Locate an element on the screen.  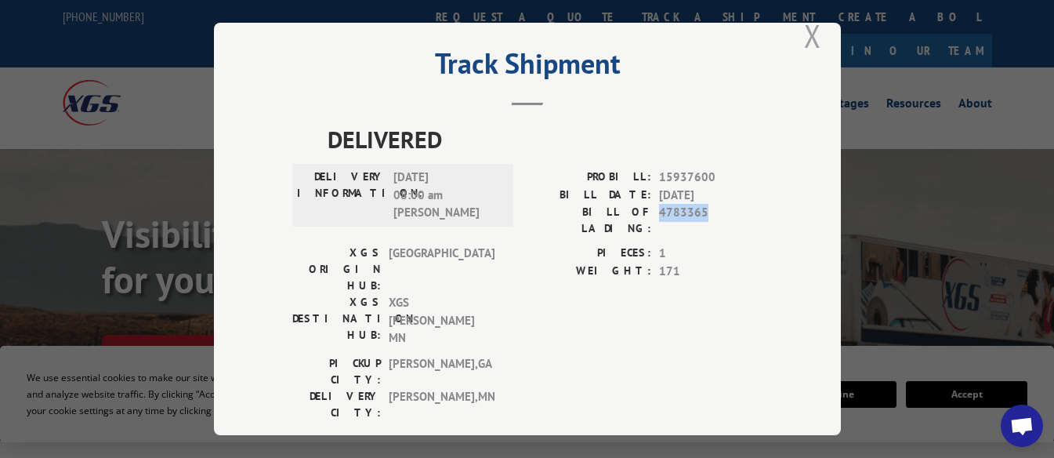
div: Open chat is located at coordinates (1022, 426).